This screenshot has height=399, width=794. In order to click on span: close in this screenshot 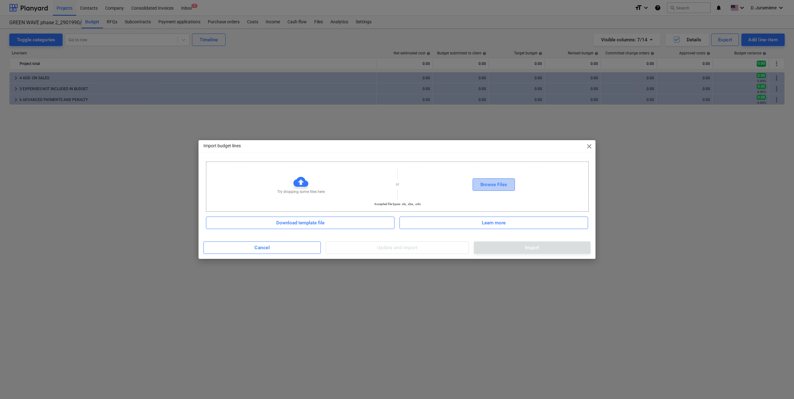, I will do `click(589, 147)`.